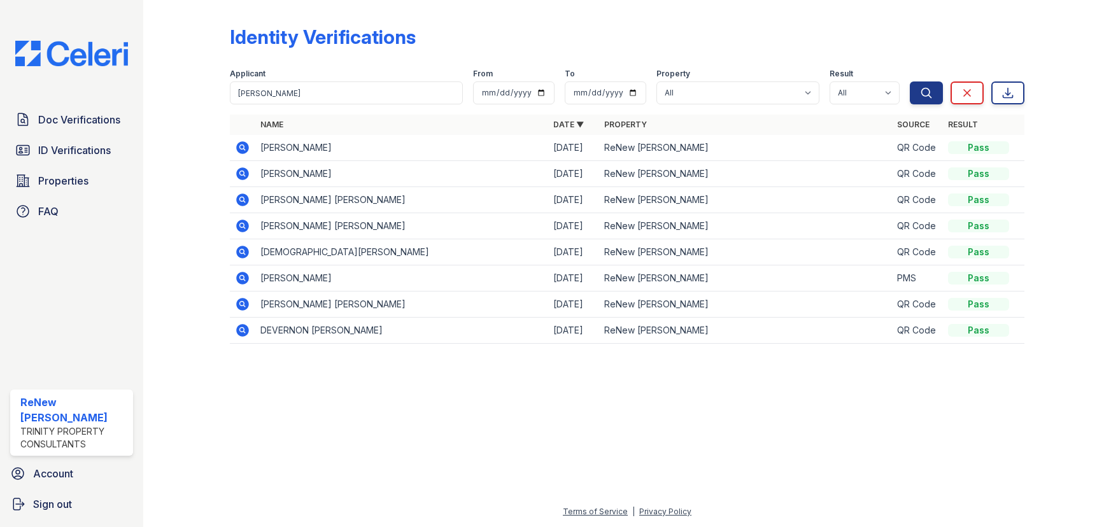  I want to click on a: Doc Verifications, so click(71, 120).